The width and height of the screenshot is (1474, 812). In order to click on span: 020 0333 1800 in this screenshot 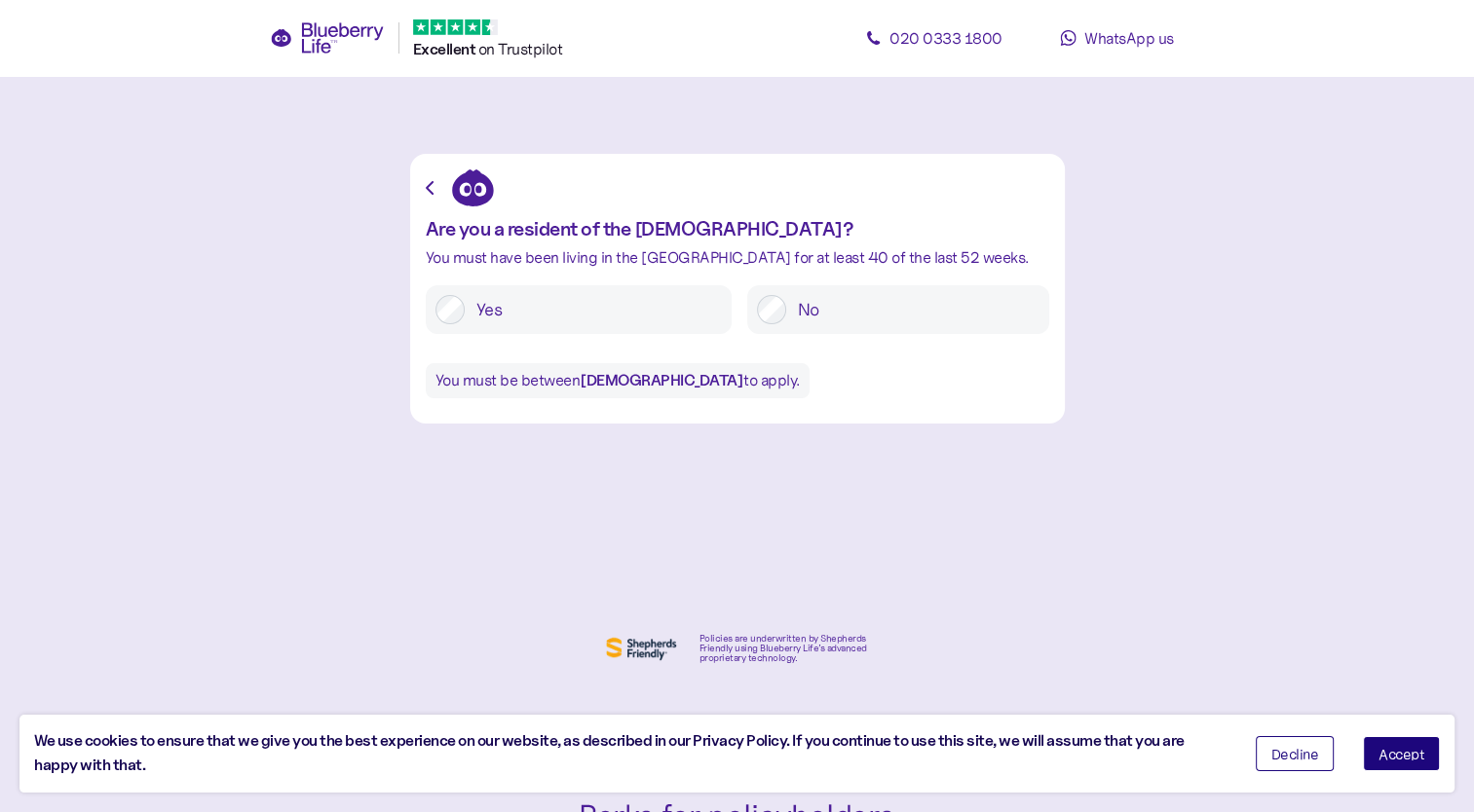, I will do `click(946, 38)`.